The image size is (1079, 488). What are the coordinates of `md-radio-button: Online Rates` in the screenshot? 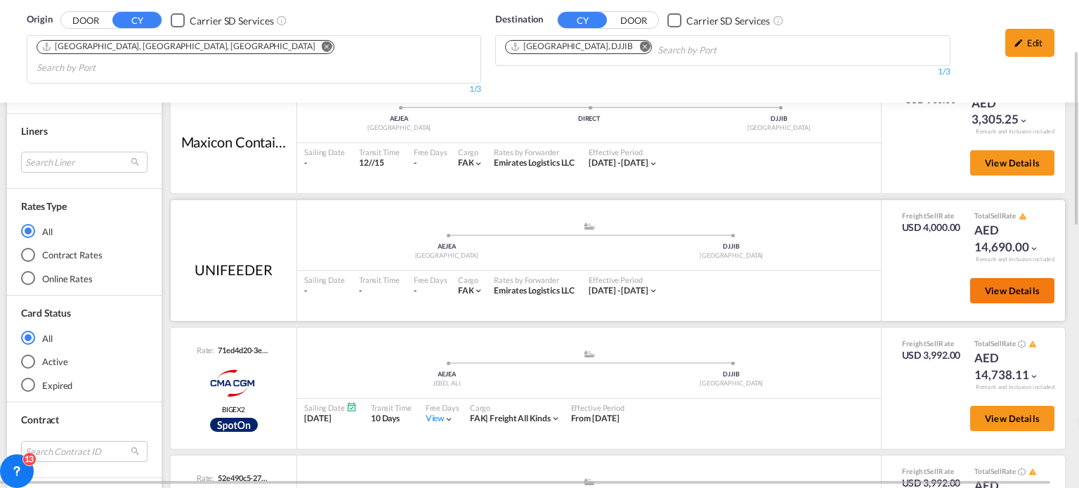 It's located at (84, 279).